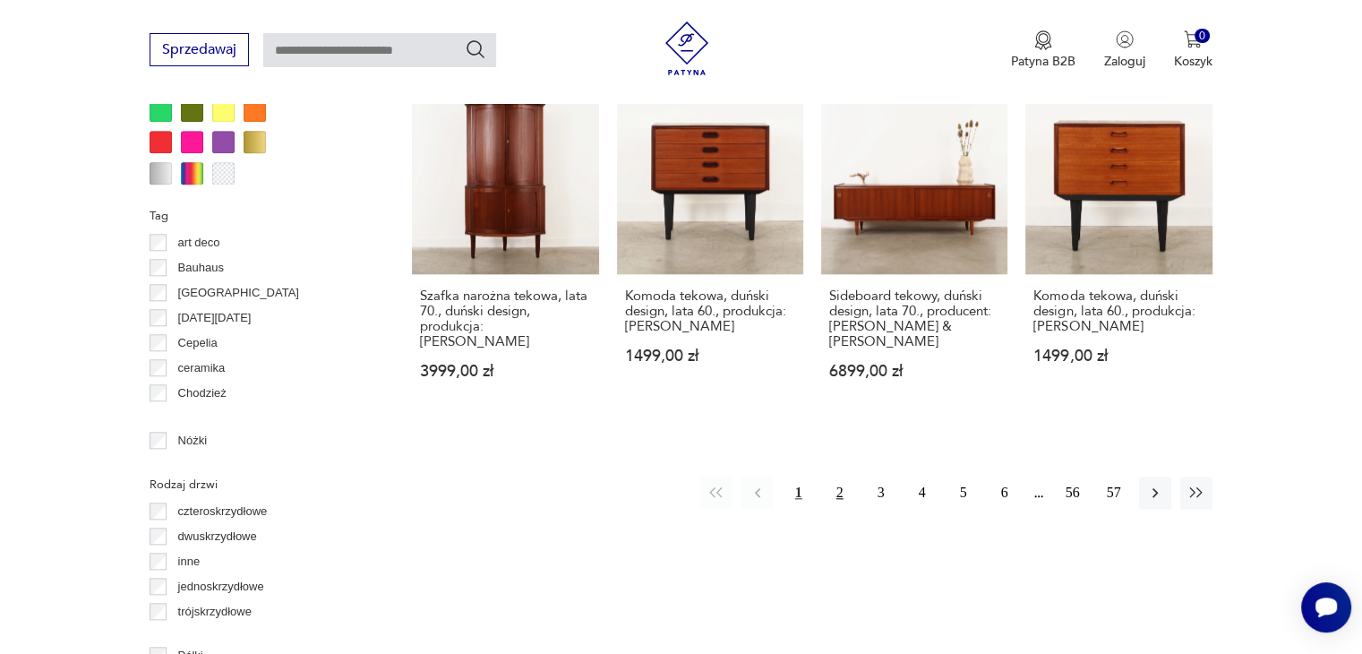 This screenshot has width=1362, height=654. What do you see at coordinates (914, 251) in the screenshot?
I see `a: Sideboard tekowy, duński design, lata 70., producent: Aerthoj Jensen & Molholm HerningSideboard t...` at bounding box center [914, 251].